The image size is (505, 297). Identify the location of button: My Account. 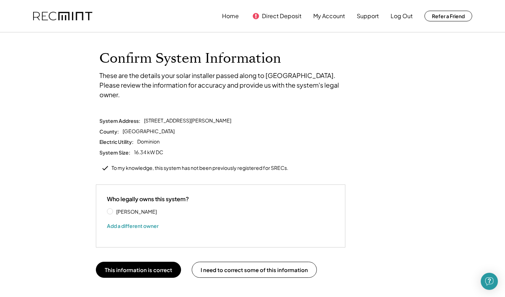
(329, 16).